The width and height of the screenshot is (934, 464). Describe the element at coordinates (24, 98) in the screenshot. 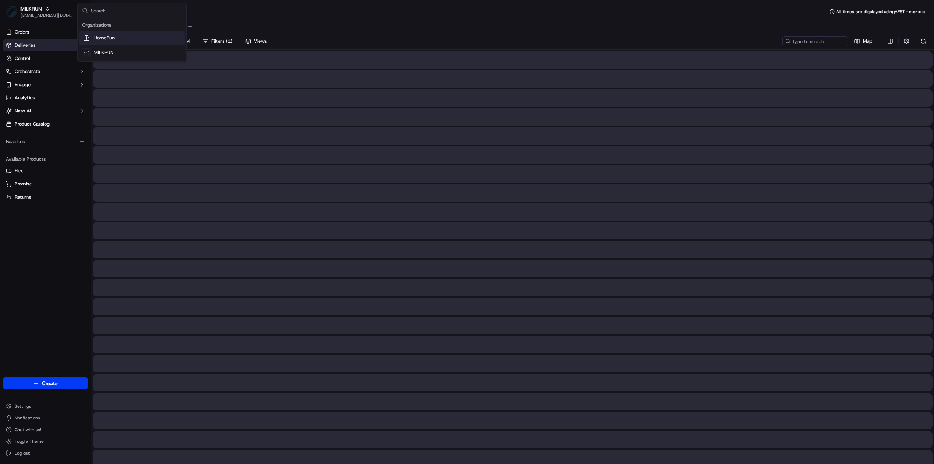

I see `span: Analytics` at that location.